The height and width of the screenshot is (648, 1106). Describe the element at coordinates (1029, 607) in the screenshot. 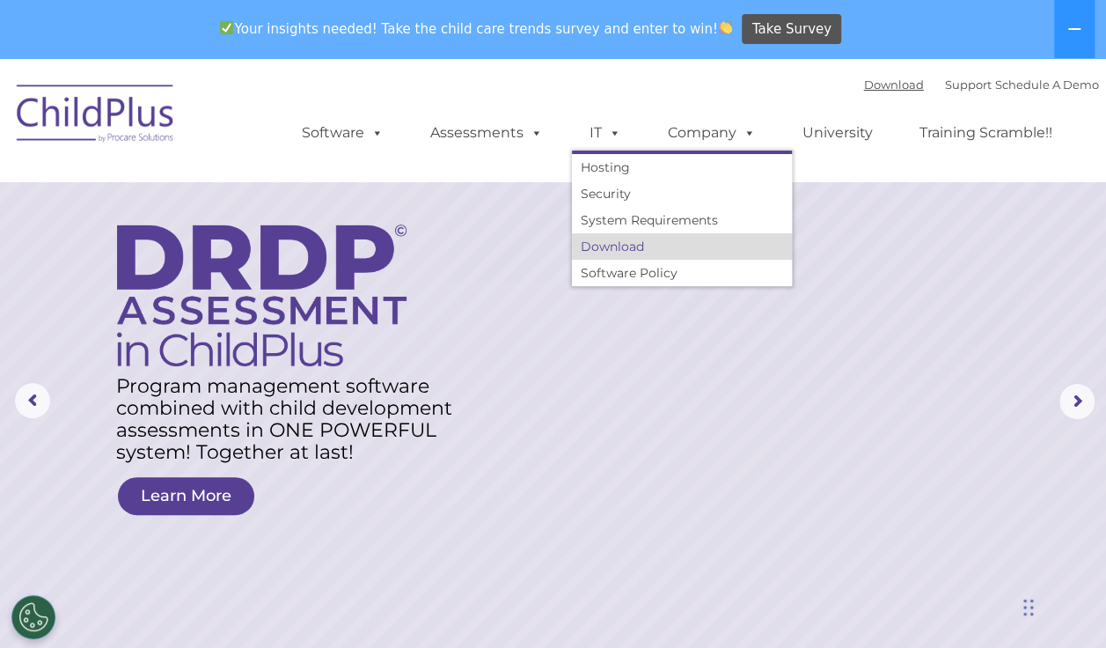

I see `div: Drag` at that location.